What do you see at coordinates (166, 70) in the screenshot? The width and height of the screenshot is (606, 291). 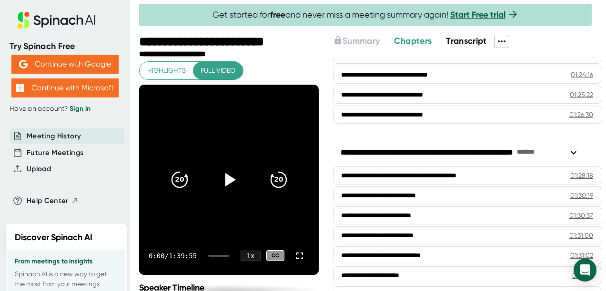 I see `button: Highlights` at bounding box center [166, 70].